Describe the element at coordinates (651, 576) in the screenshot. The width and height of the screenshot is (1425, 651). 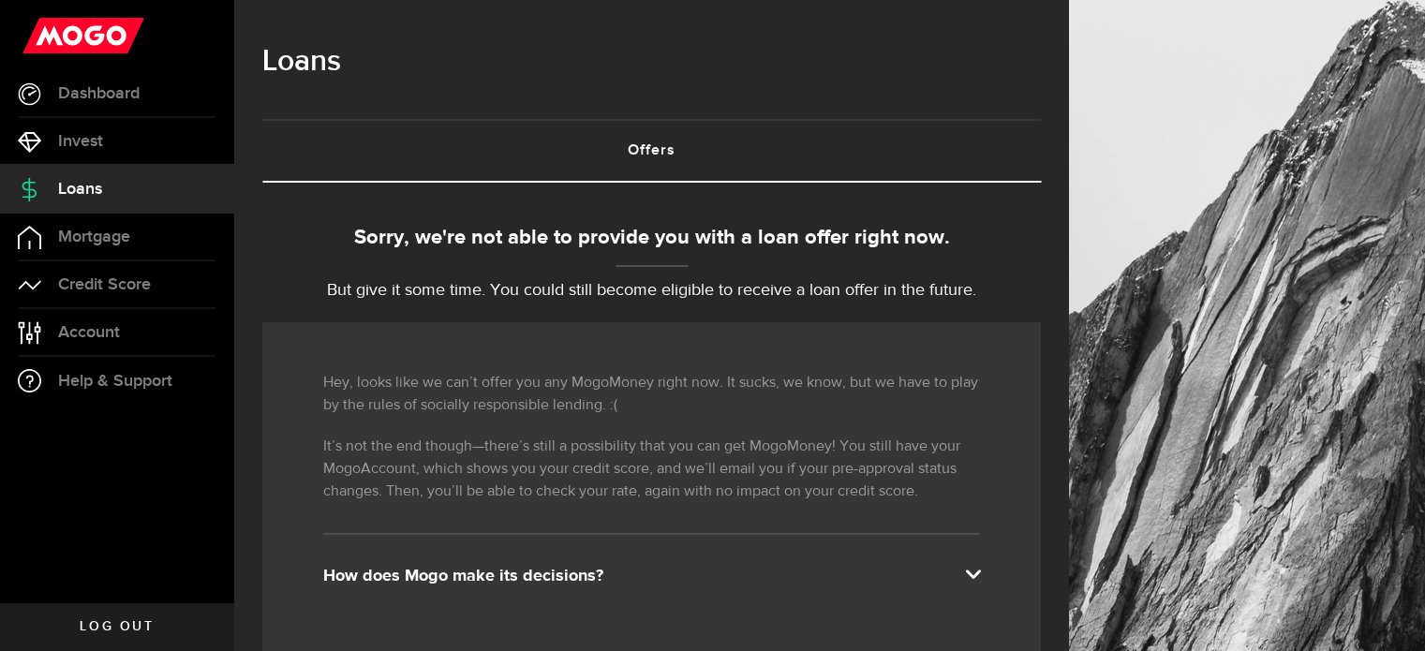
I see `div: How does Mogo make its decisions?` at that location.